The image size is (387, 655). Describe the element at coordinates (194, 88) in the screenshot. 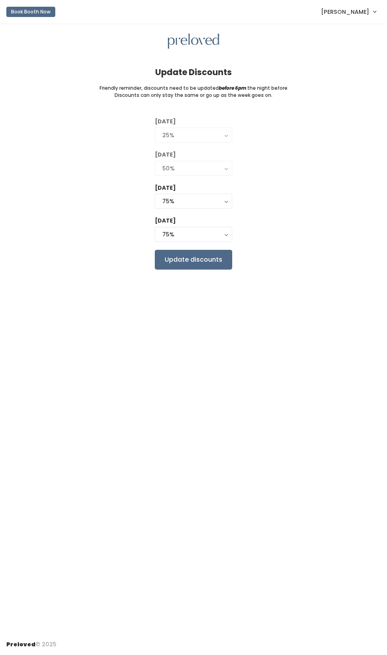

I see `small: Friendly reminder, discounts need to be updated the night before` at that location.